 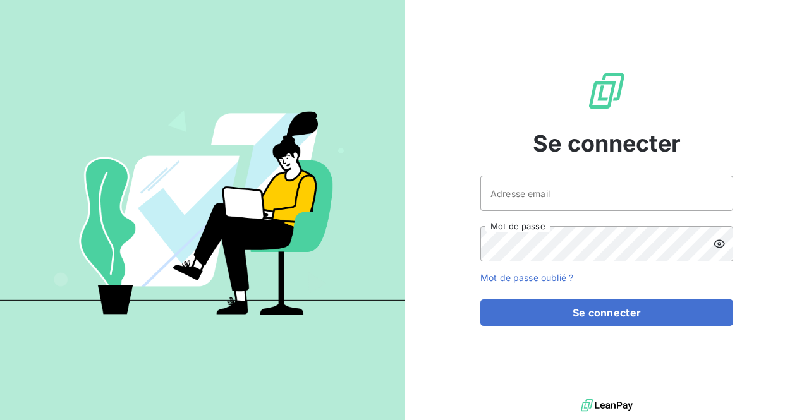 I want to click on img: logo, so click(x=607, y=406).